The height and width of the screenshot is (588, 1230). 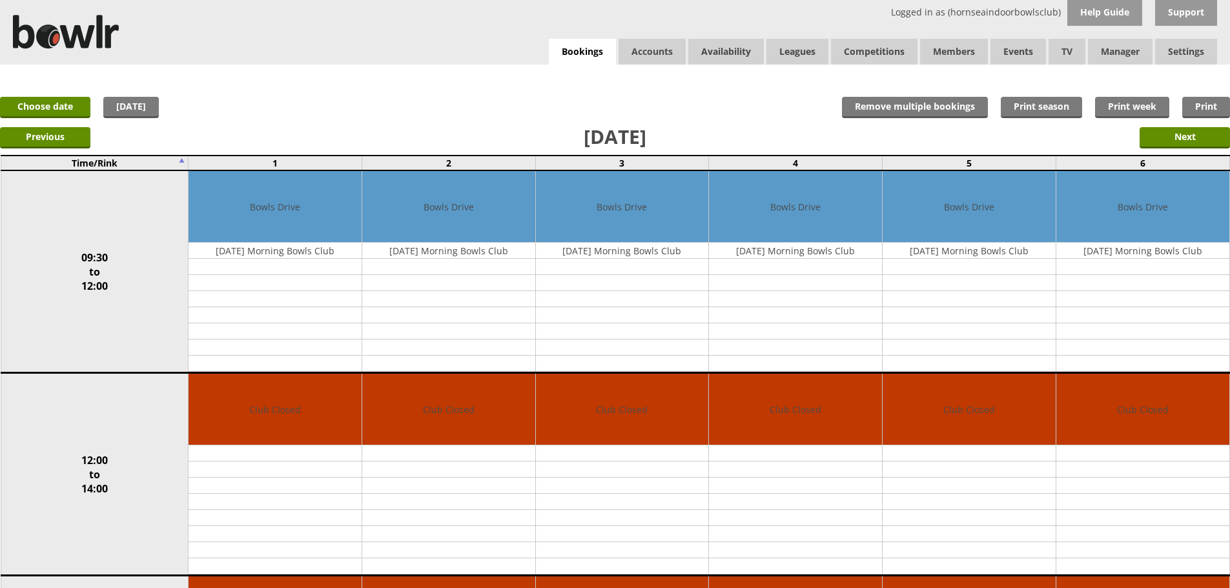 What do you see at coordinates (448, 163) in the screenshot?
I see `td: 2` at bounding box center [448, 163].